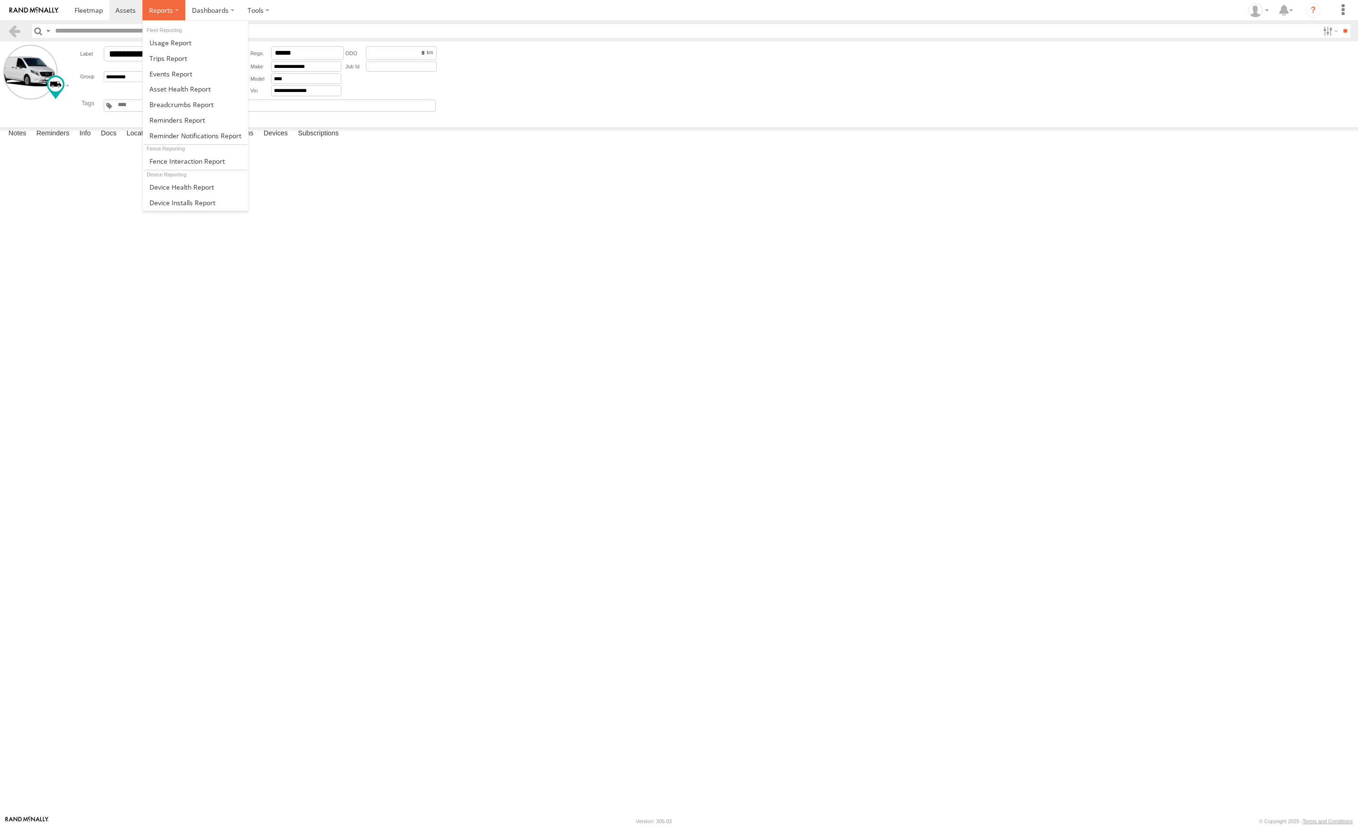 This screenshot has width=1358, height=826. What do you see at coordinates (195, 89) in the screenshot?
I see `a: Asset Health Report` at bounding box center [195, 89].